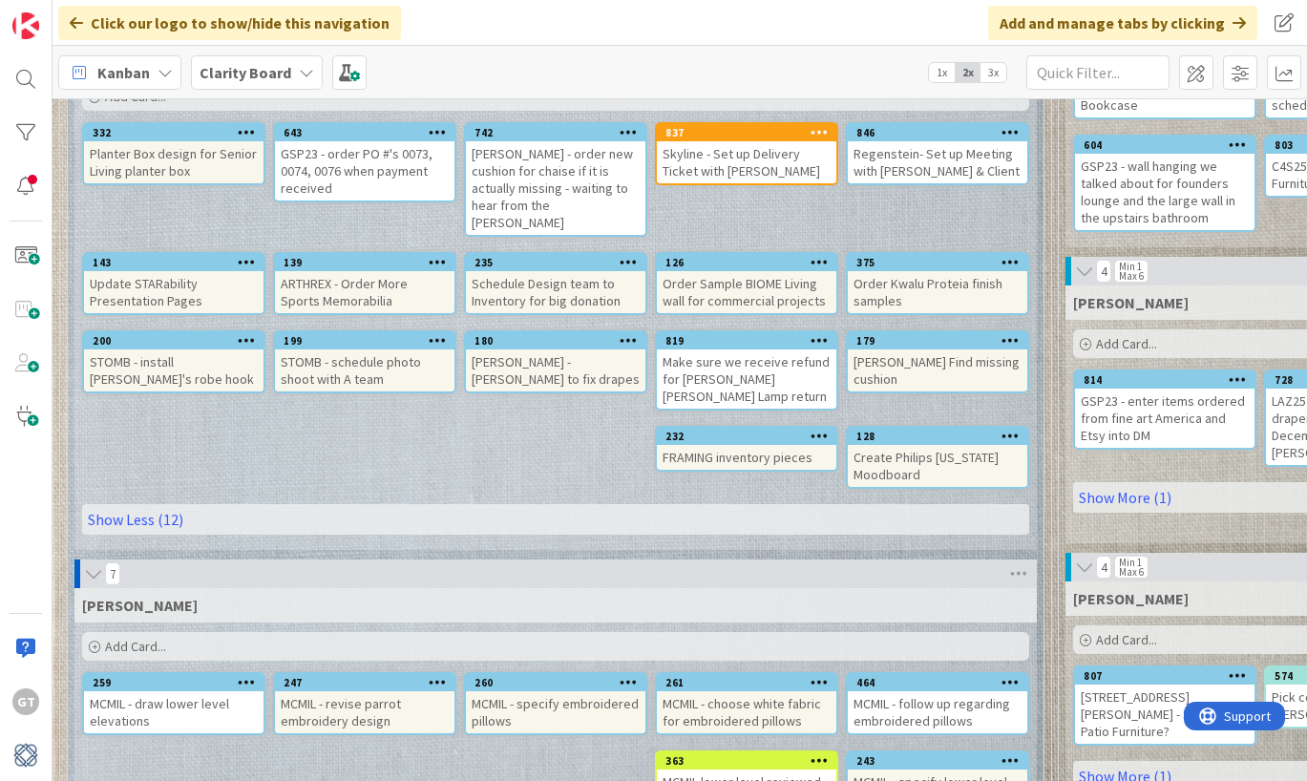 This screenshot has width=1307, height=781. I want to click on div: 247MCMIL - revise parrot embroidery design, so click(365, 704).